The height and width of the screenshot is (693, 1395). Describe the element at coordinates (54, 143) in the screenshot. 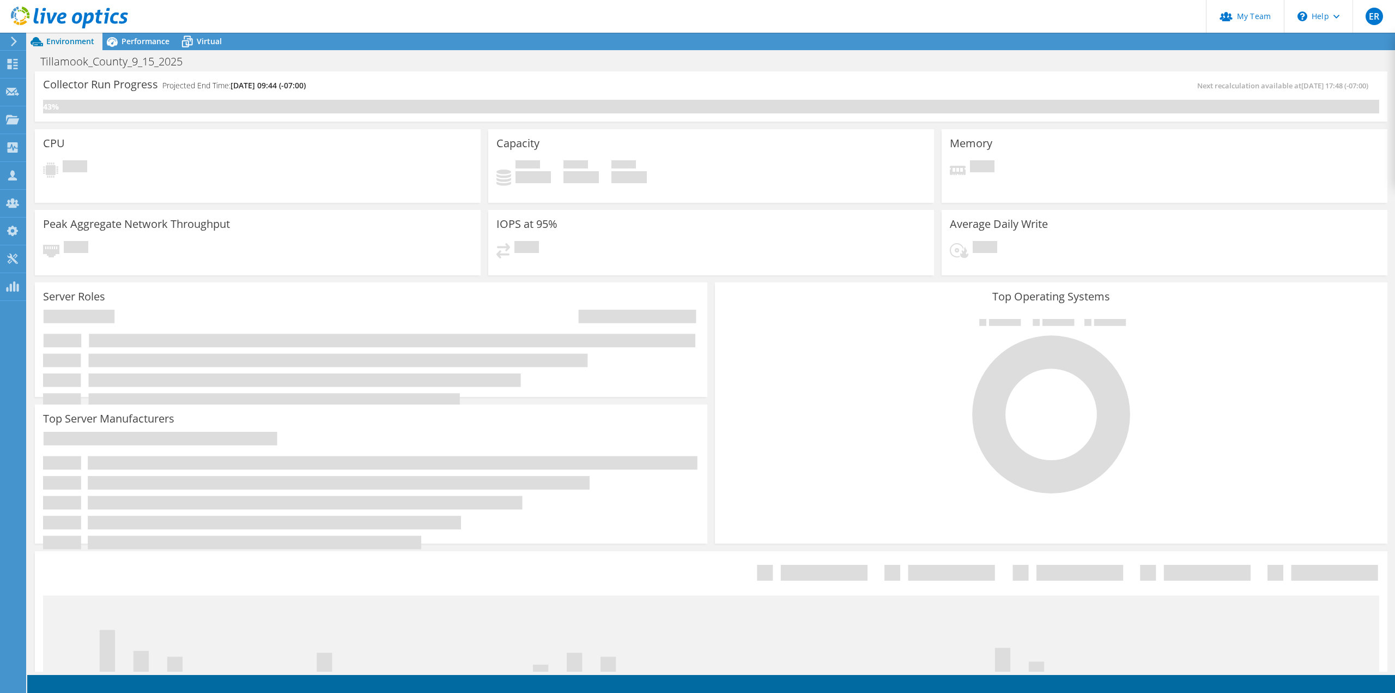

I see `h3: CPU` at that location.